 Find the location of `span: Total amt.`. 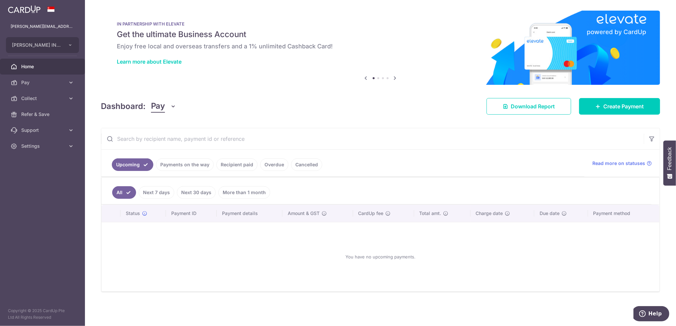

span: Total amt. is located at coordinates (430, 214).